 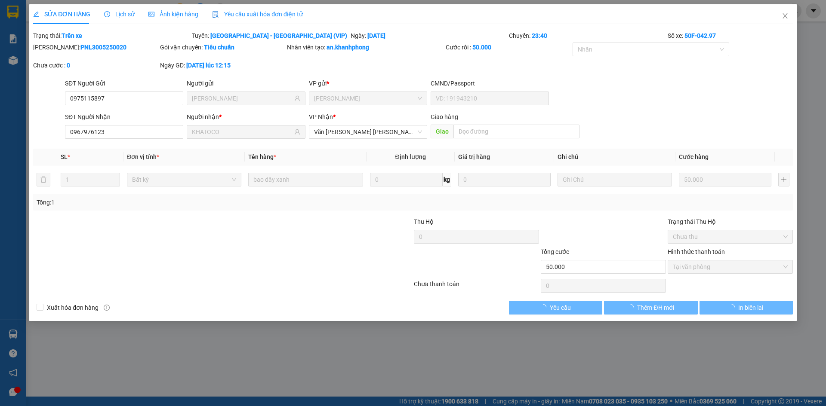 I want to click on b: PNL3005250020, so click(x=103, y=47).